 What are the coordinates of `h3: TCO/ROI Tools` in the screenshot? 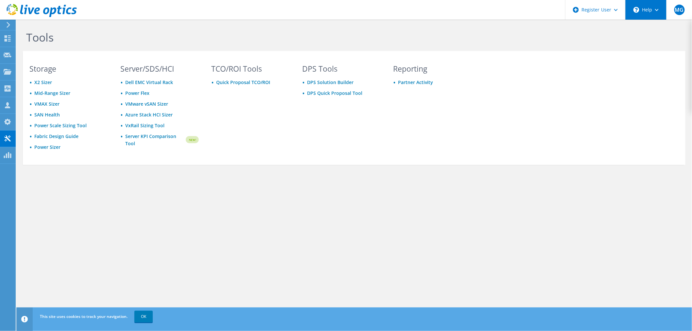 It's located at (250, 69).